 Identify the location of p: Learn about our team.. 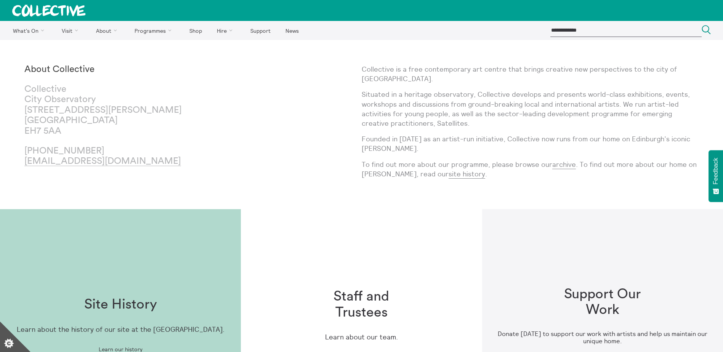
(361, 337).